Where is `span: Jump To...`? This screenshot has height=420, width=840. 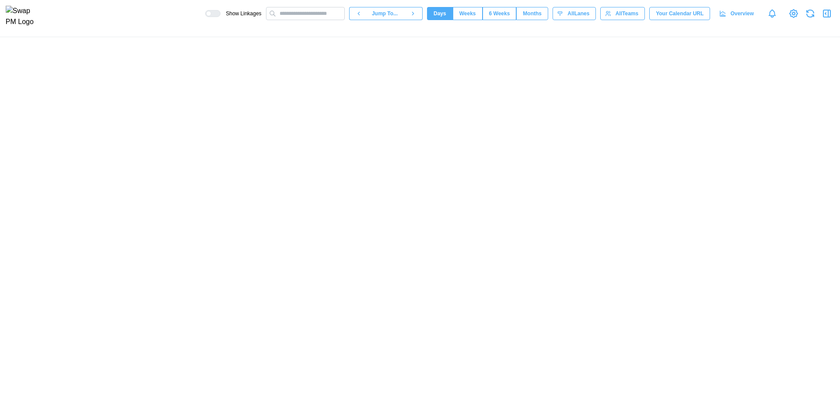 span: Jump To... is located at coordinates (384, 14).